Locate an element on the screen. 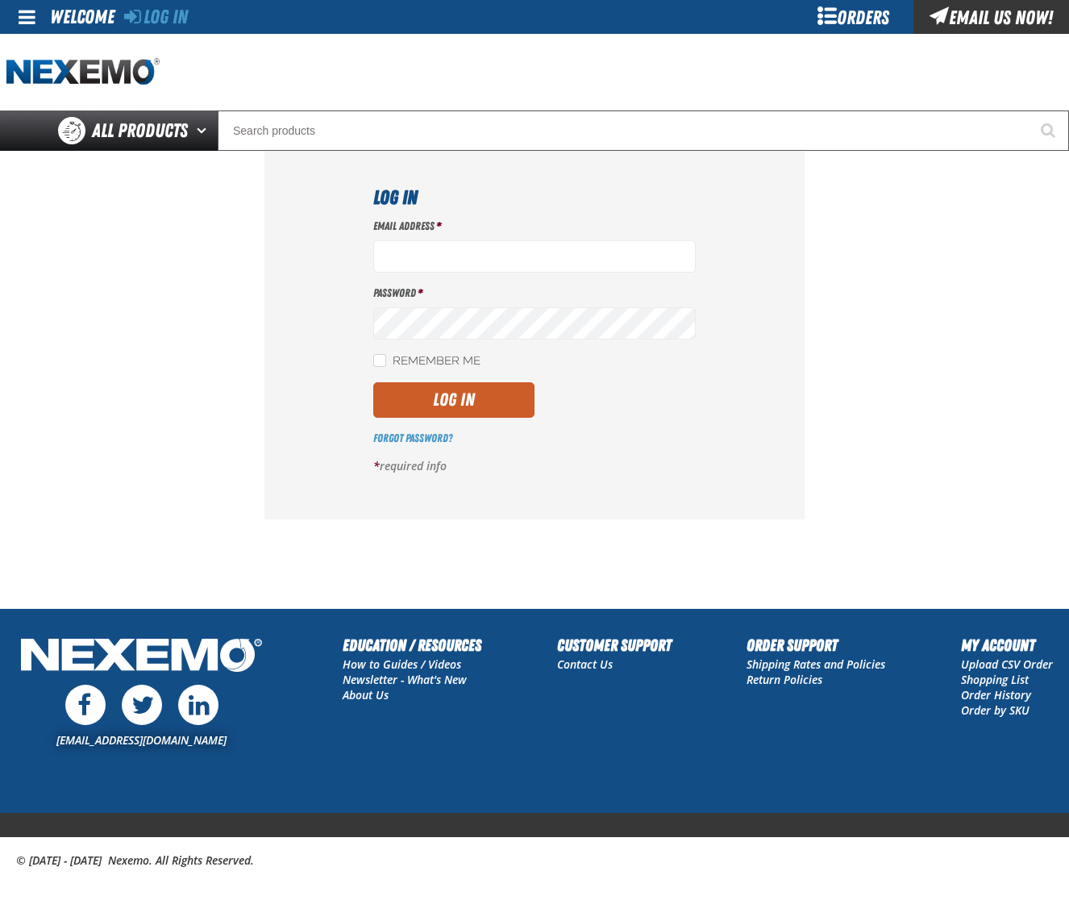 The height and width of the screenshot is (917, 1069). button: Log In is located at coordinates (454, 400).